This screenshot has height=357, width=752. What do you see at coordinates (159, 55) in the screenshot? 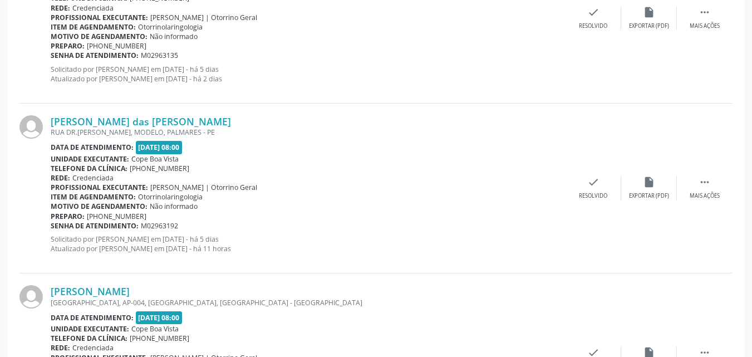
I see `span: M02963135` at bounding box center [159, 55].